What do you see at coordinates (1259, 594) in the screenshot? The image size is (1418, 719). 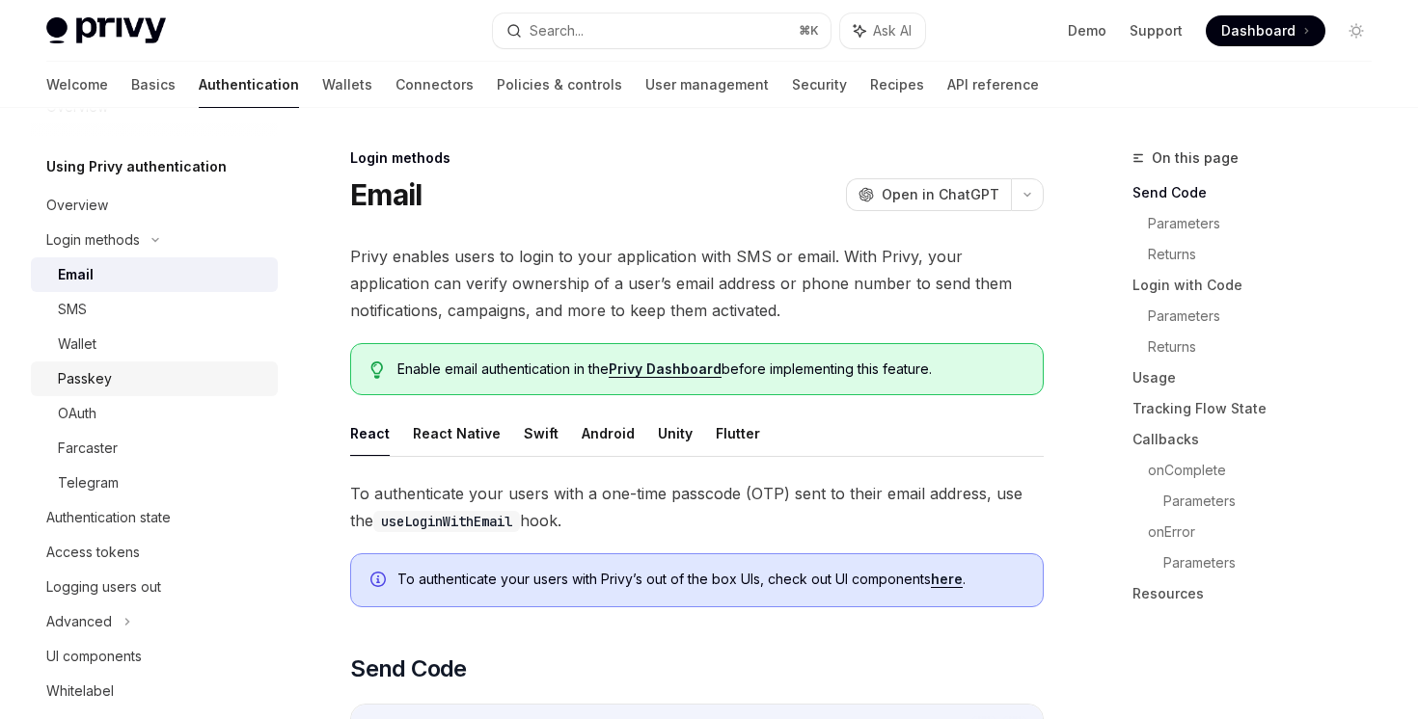 I see `a: Resources` at bounding box center [1259, 594].